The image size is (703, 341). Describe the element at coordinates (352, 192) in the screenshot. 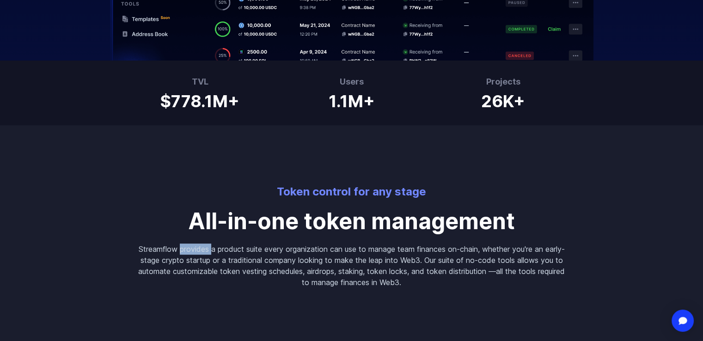

I see `p: Token control for any stage` at that location.